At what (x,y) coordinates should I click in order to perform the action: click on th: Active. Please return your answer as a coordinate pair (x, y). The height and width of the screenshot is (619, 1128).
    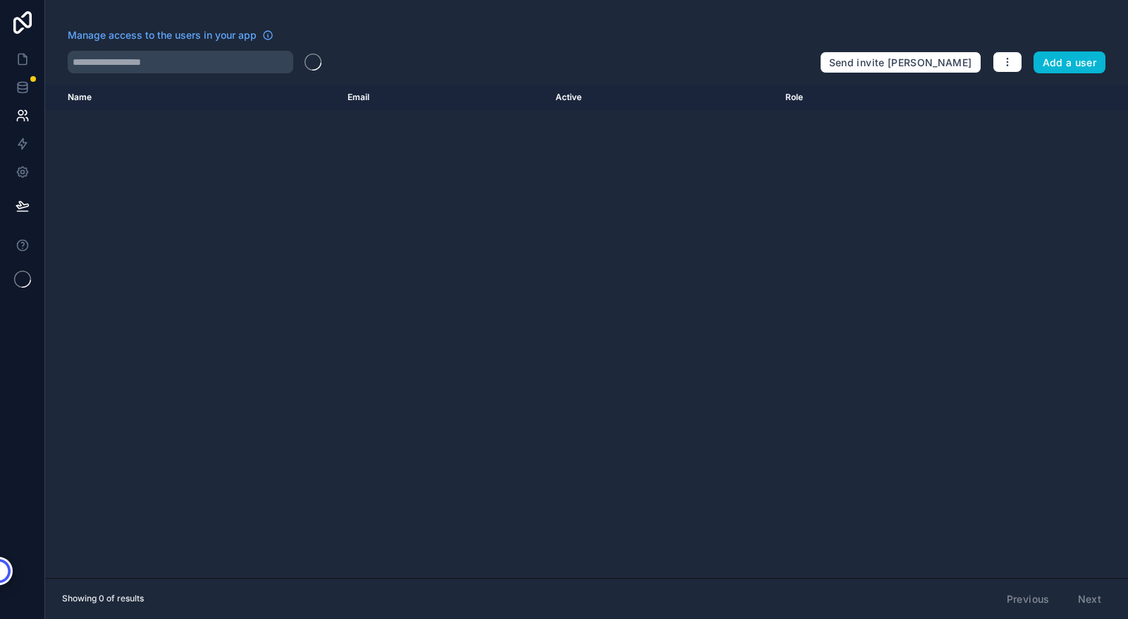
    Looking at the image, I should click on (662, 97).